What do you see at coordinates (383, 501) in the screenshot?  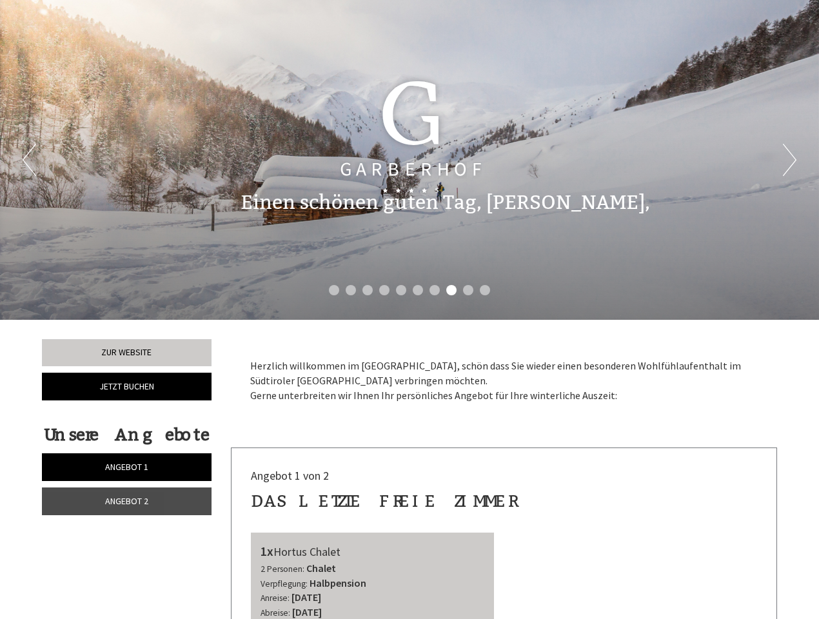 I see `div: Das letzte freie Zimmer` at bounding box center [383, 501].